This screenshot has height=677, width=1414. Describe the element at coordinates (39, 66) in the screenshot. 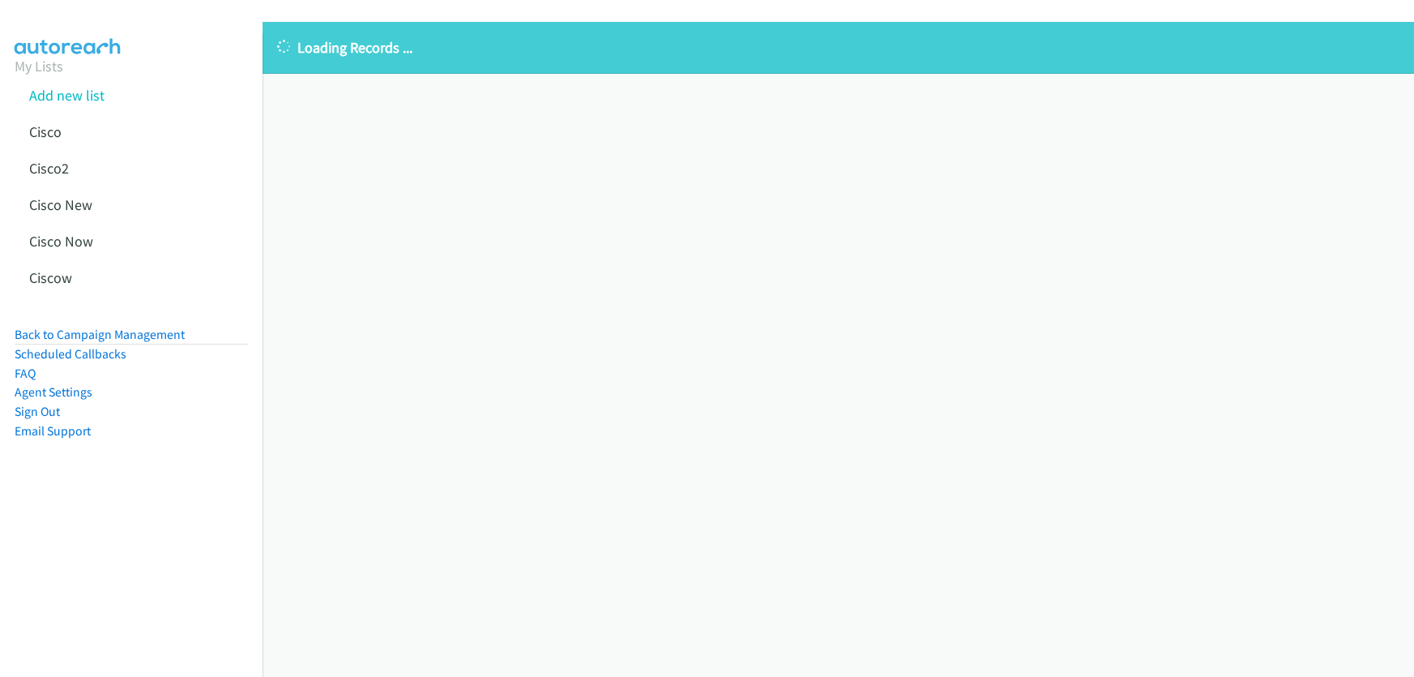

I see `a: My Lists` at that location.